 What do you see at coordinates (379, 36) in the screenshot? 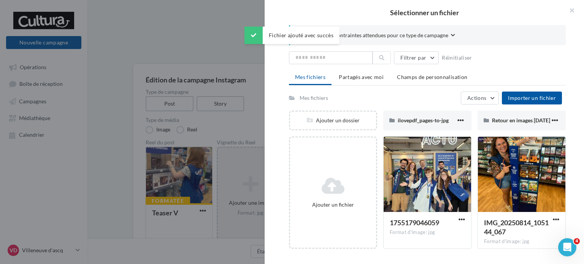
I see `button: Consulter les contraintes attendues pour ce type de campagne` at bounding box center [379, 36].